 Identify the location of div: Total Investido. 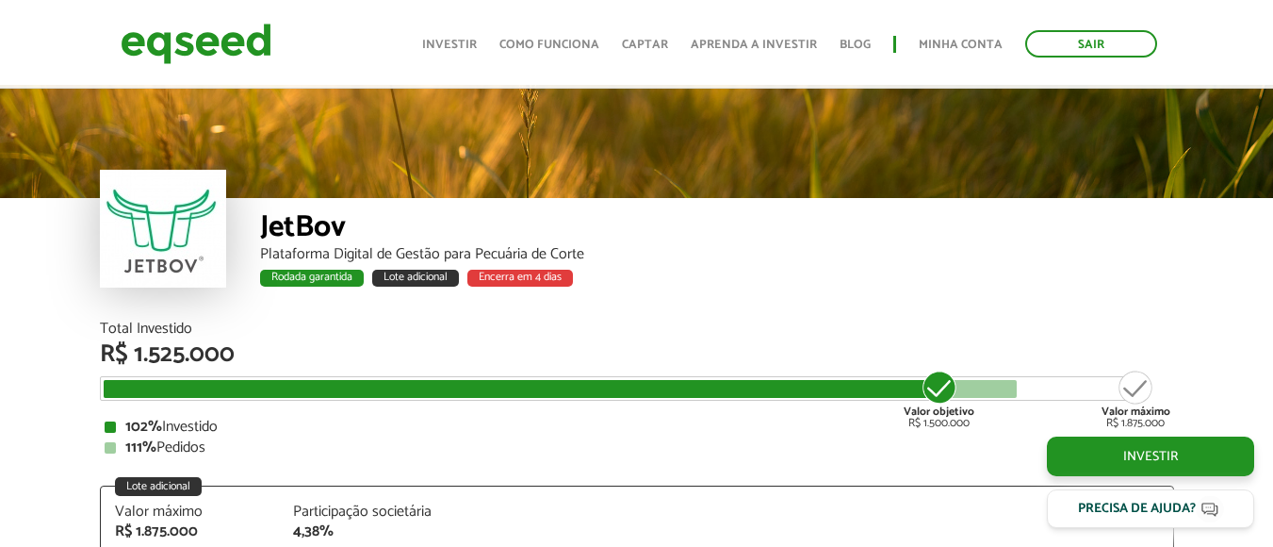
(637, 329).